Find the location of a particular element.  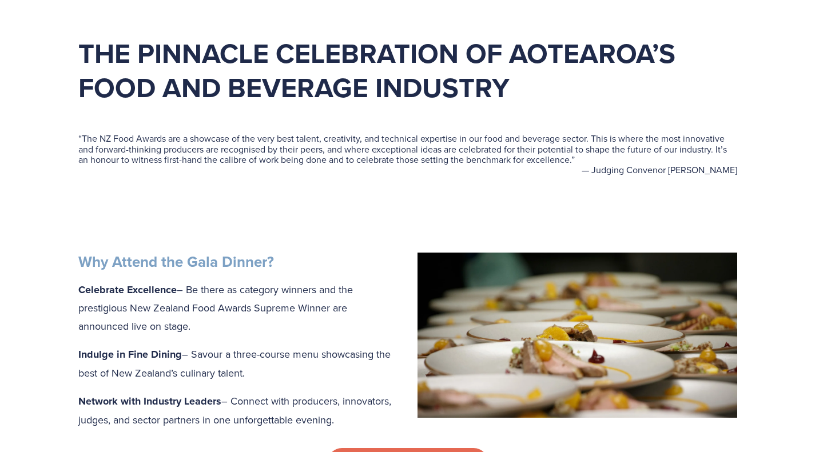

p: – Be there as category winners and the prestigious New Zealand Food Awards Supreme Winner are ann... is located at coordinates (408, 308).